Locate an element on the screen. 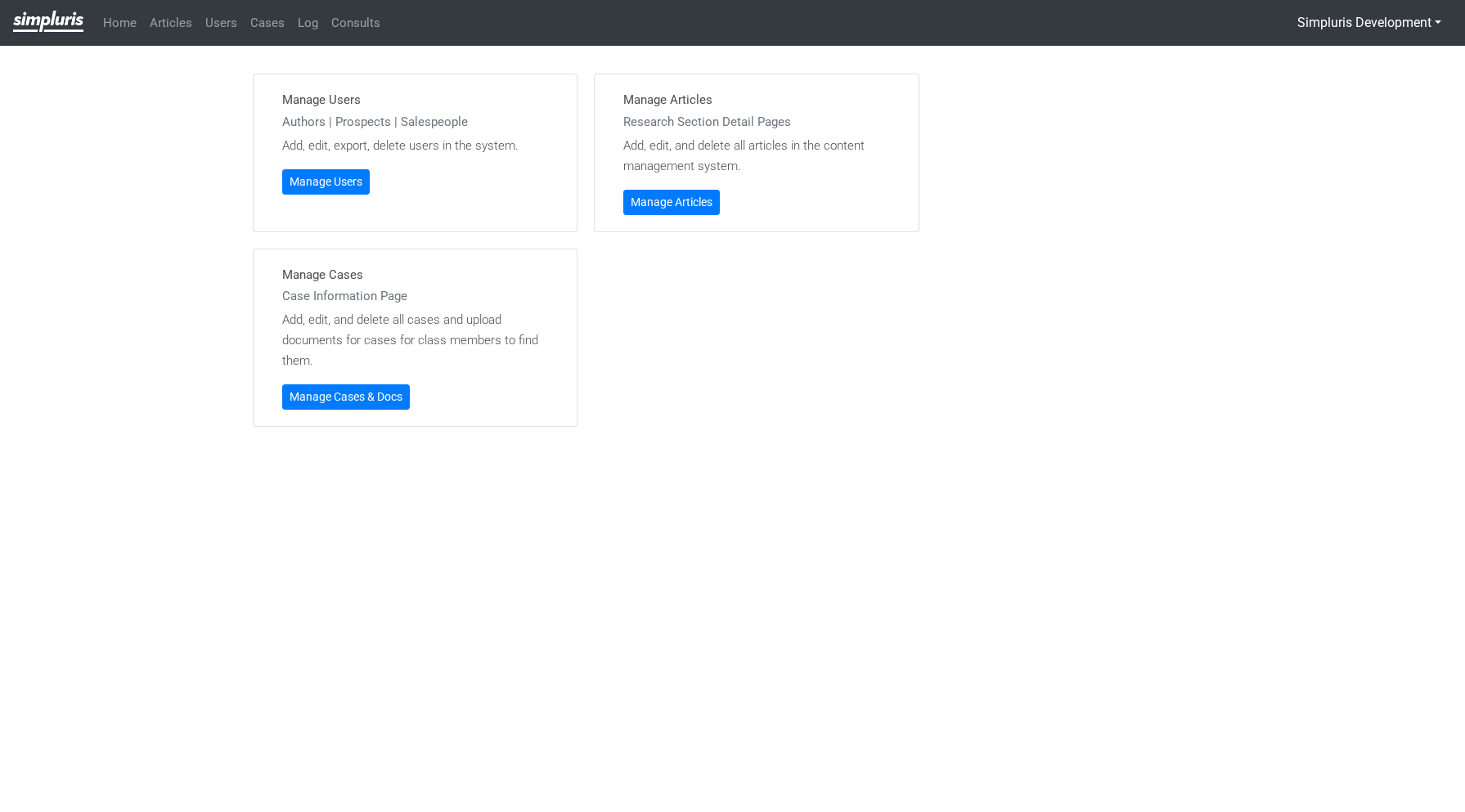  p: Add, edit, and delete all cases and upload documents for cases for class members to find them. is located at coordinates (415, 340).